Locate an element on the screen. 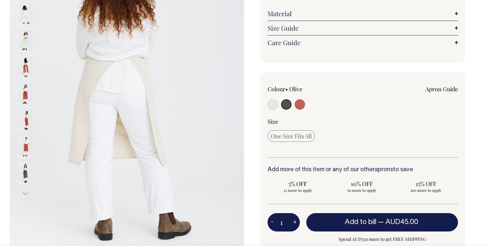 The height and width of the screenshot is (246, 488). span: 10% OFF is located at coordinates (362, 184).